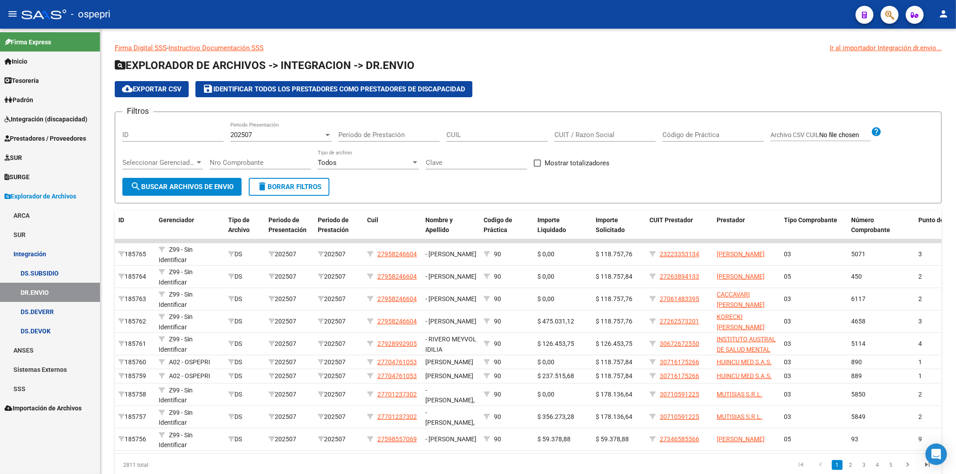  Describe the element at coordinates (740, 394) in the screenshot. I see `span: MUTISIAS S.R.L.` at that location.